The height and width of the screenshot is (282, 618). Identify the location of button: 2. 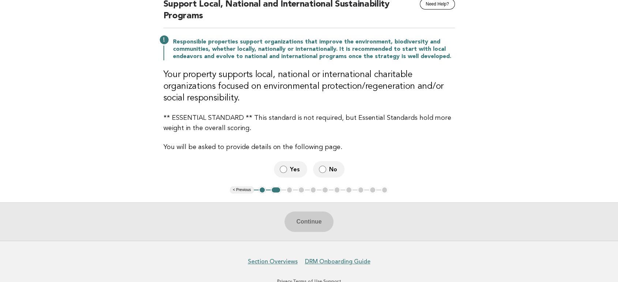
(276, 190).